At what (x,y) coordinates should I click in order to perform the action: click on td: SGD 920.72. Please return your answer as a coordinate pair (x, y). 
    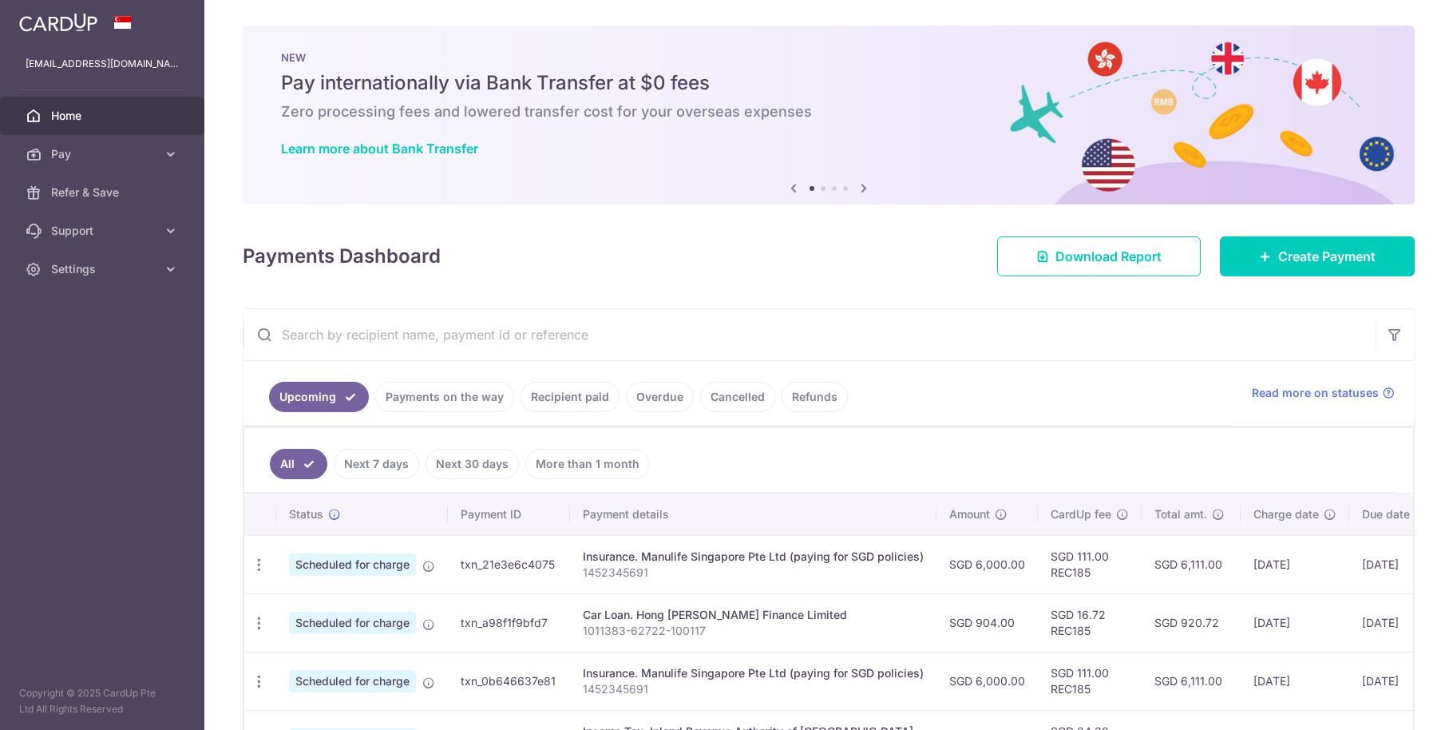
    Looking at the image, I should click on (1191, 622).